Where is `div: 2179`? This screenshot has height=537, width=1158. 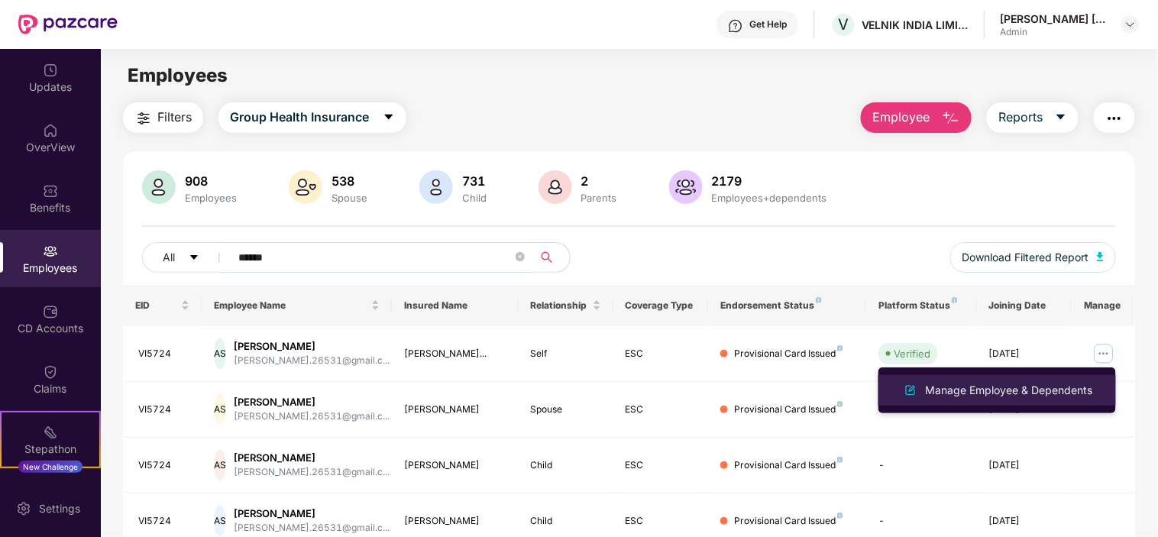
div: 2179 is located at coordinates (769, 181).